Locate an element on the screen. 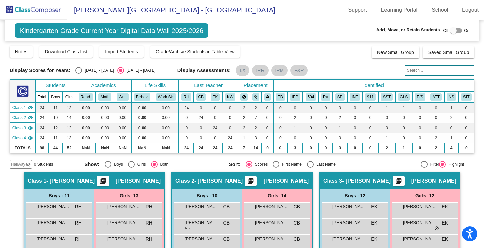 Image resolution: width=484 pixels, height=248 pixels. div: First Name is located at coordinates (290, 165).